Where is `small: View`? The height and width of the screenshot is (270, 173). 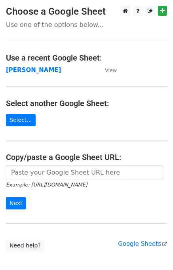 small: View is located at coordinates (111, 70).